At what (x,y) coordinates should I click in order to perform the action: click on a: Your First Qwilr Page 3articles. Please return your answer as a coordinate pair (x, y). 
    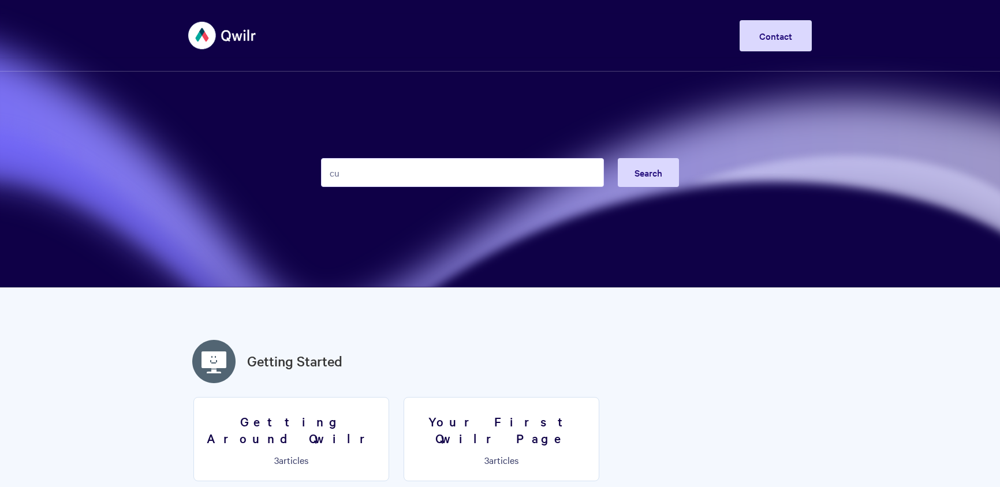
    Looking at the image, I should click on (501, 439).